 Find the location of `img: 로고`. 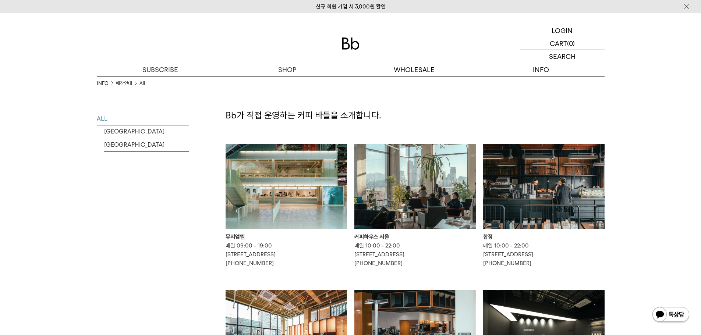

img: 로고 is located at coordinates (351, 43).